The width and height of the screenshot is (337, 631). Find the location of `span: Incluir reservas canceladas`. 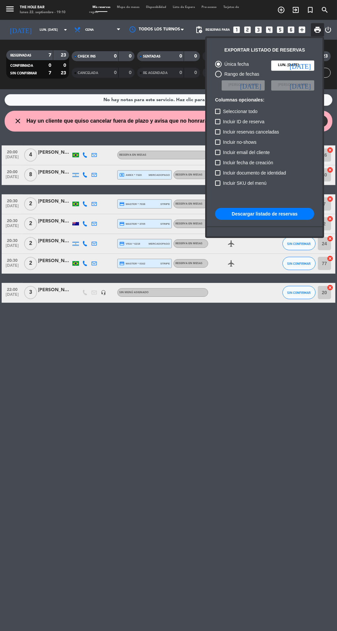

span: Incluir reservas canceladas is located at coordinates (251, 132).